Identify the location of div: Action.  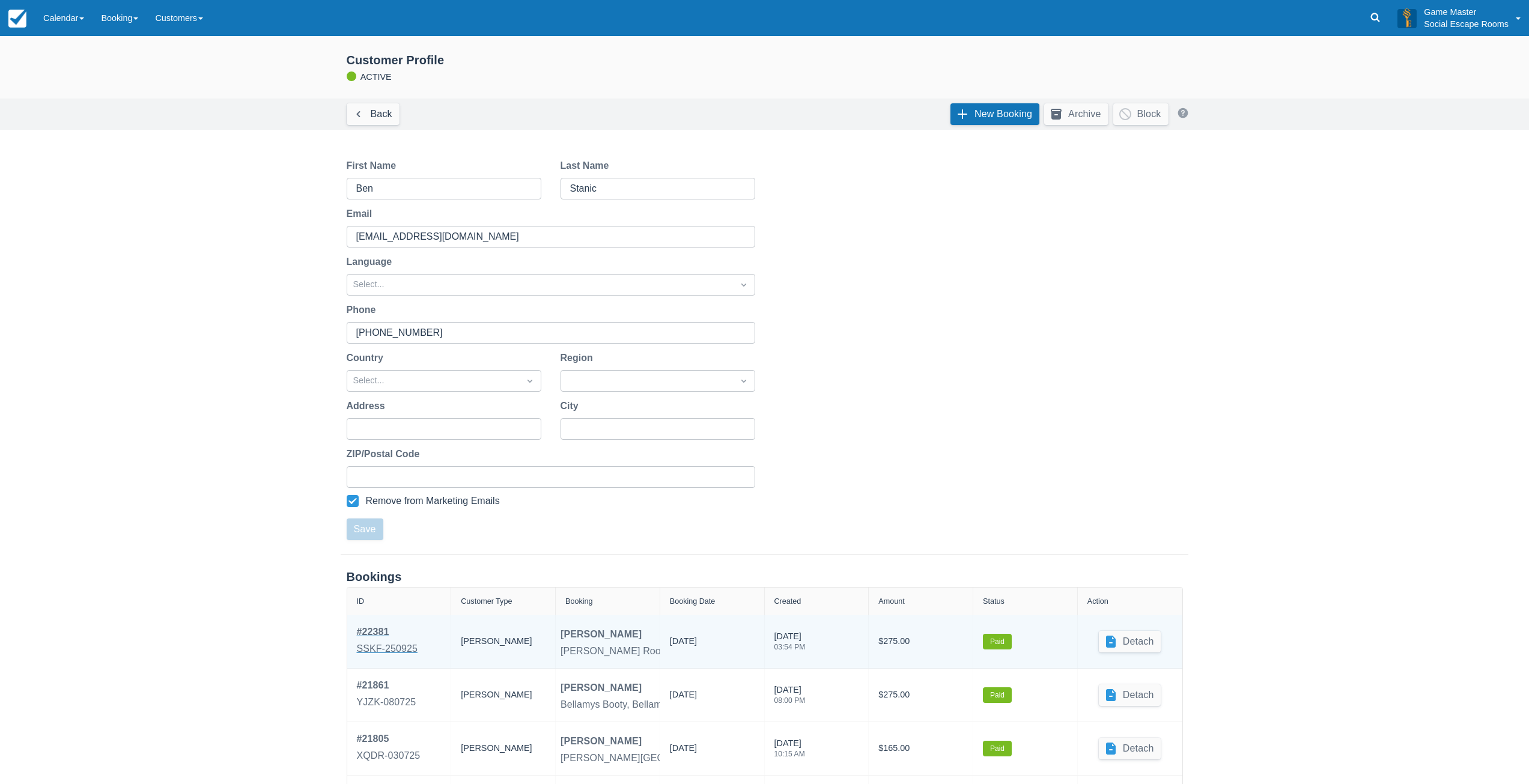
(1098, 601).